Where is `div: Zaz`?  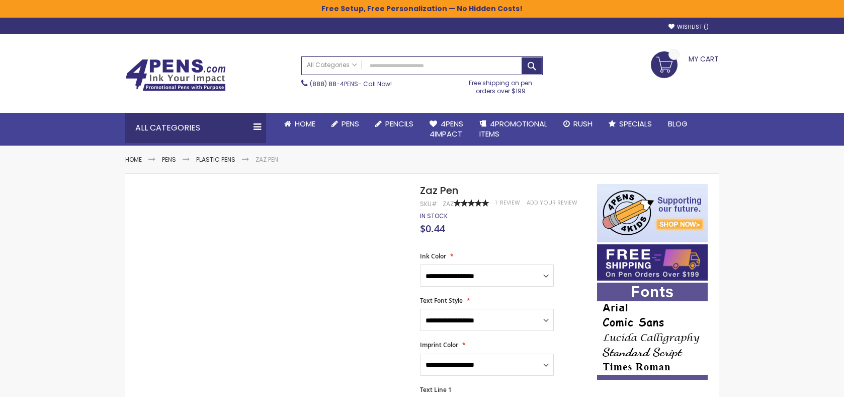
div: Zaz is located at coordinates (448, 204).